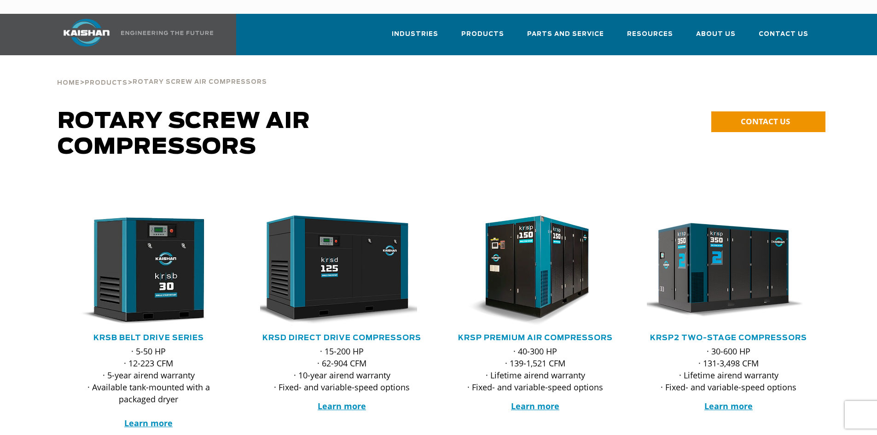  Describe the element at coordinates (342, 369) in the screenshot. I see `p: · 15-200 HP · 62-904 CFM · 10-year airend warranty · Fixed- and variable-speed options` at that location.